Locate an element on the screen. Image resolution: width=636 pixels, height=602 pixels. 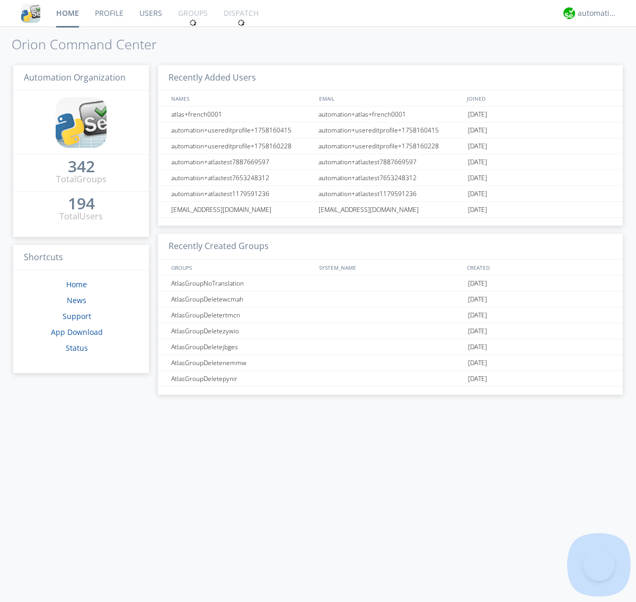
div: automation+atlas+french0001 is located at coordinates (390, 114).